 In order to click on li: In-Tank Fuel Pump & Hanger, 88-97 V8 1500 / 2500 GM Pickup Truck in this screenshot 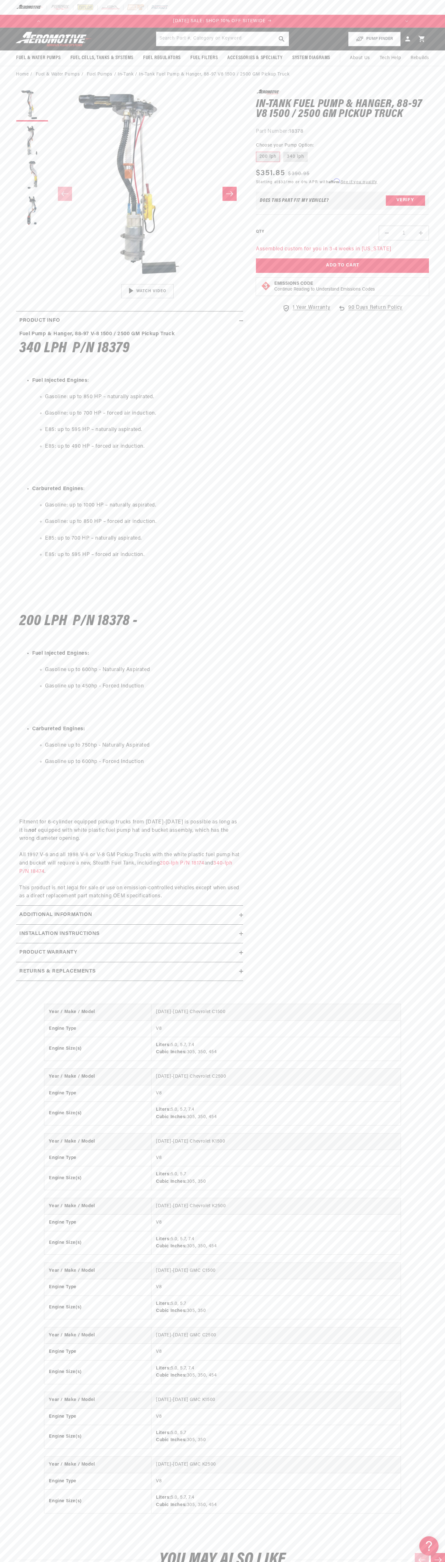, I will do `click(214, 75)`.